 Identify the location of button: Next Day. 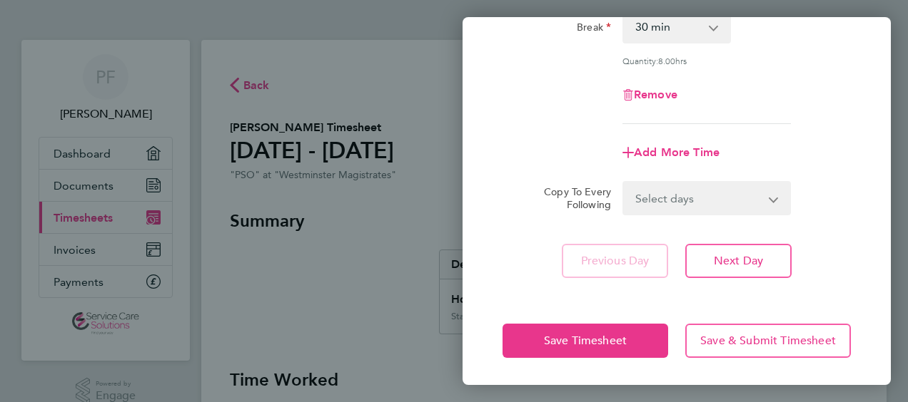
(738, 261).